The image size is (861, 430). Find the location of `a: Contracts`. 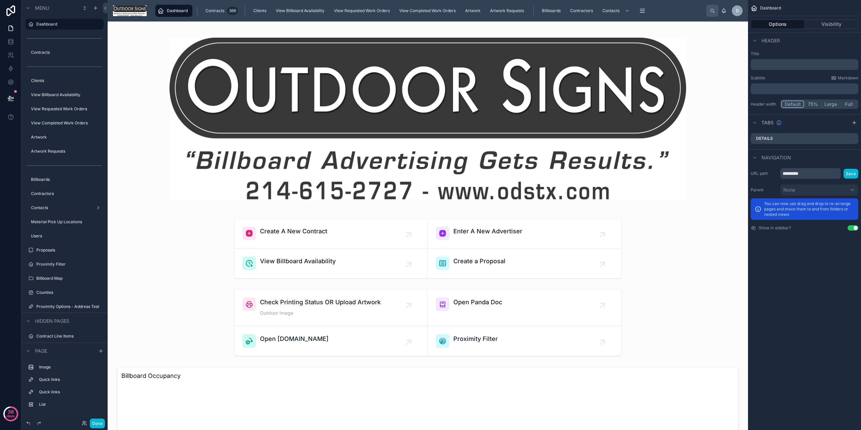

a: Contracts is located at coordinates (67, 52).